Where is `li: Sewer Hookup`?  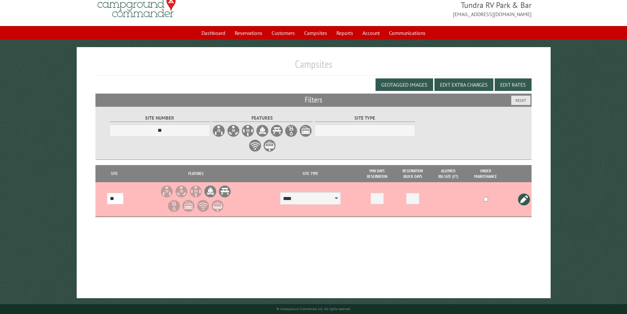
li: Sewer Hookup is located at coordinates (189, 206).